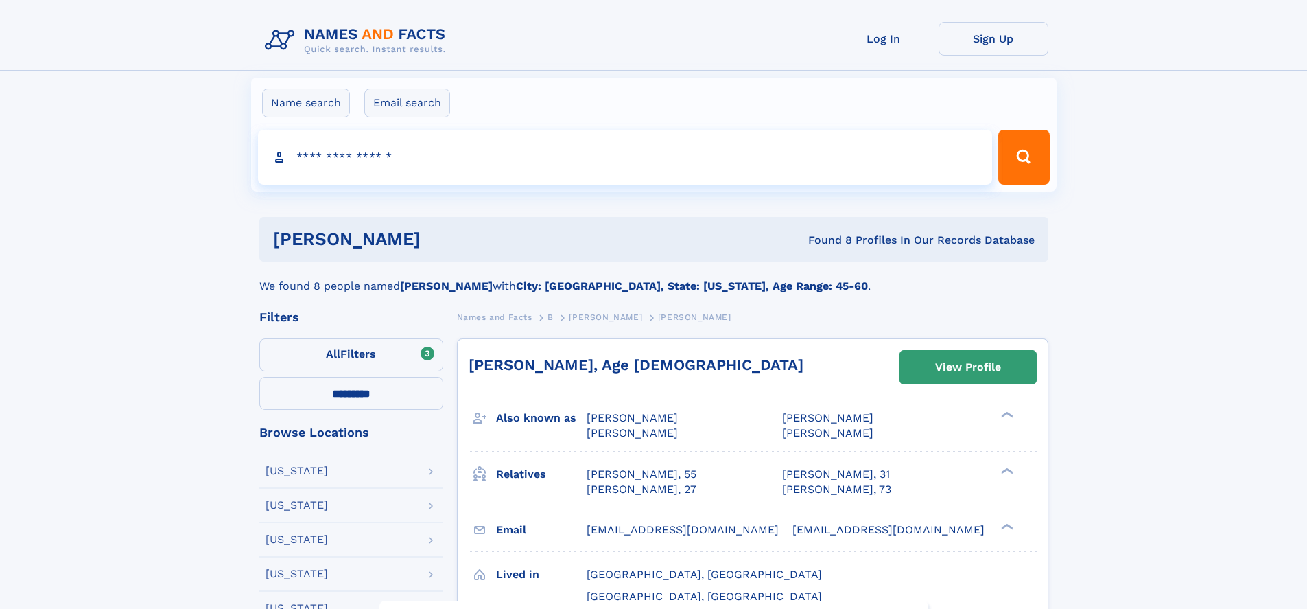  What do you see at coordinates (968, 367) in the screenshot?
I see `a: View Profile` at bounding box center [968, 367].